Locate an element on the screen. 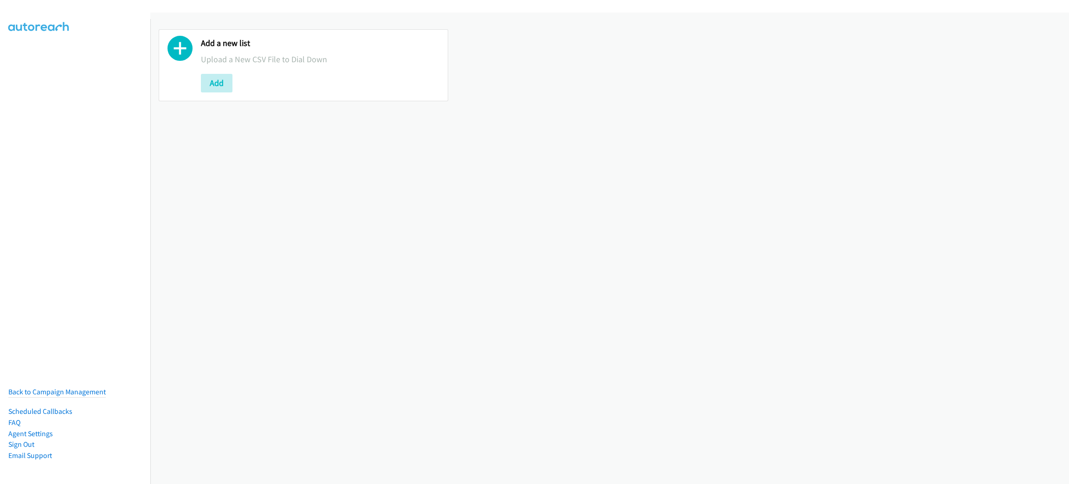 This screenshot has height=484, width=1069. a: Email Support is located at coordinates (30, 455).